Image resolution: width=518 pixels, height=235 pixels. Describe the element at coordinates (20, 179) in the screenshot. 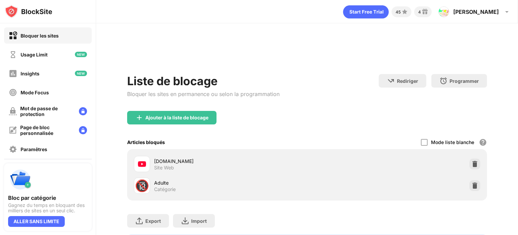

I see `img: push-categories.svg` at that location.